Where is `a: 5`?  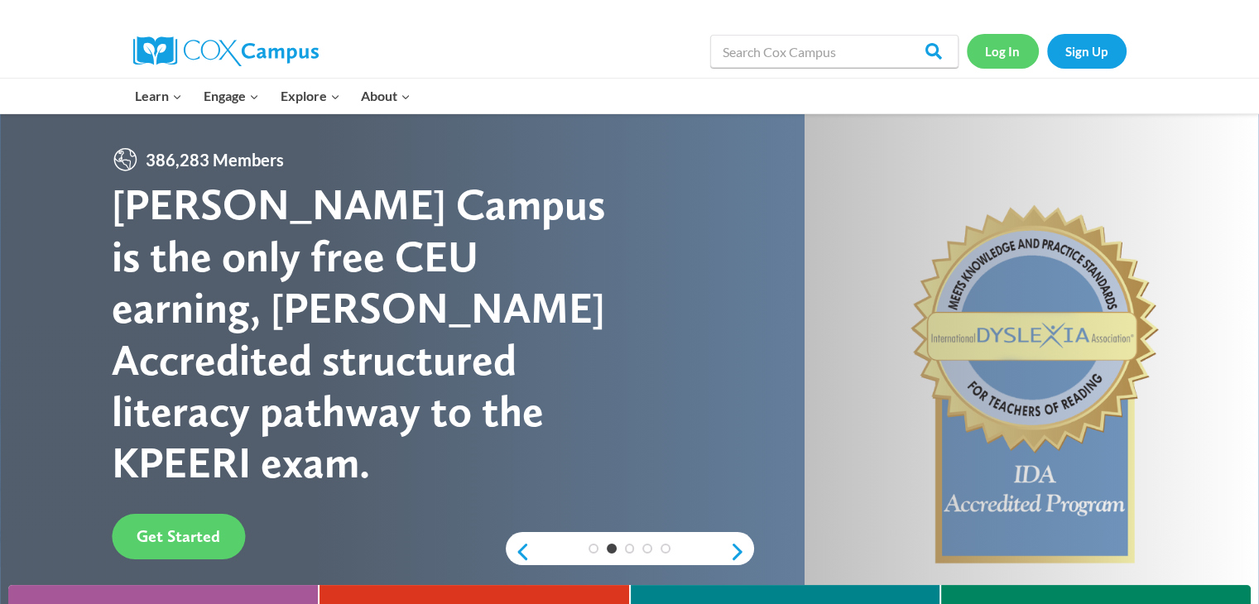
a: 5 is located at coordinates (665, 549).